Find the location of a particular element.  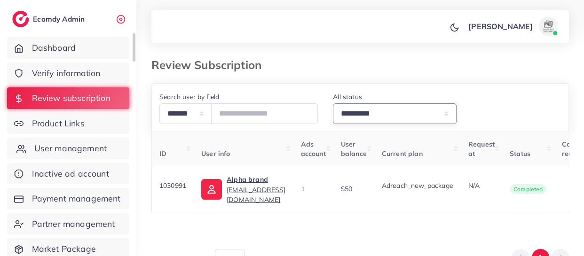

span: Product Links is located at coordinates (58, 124).